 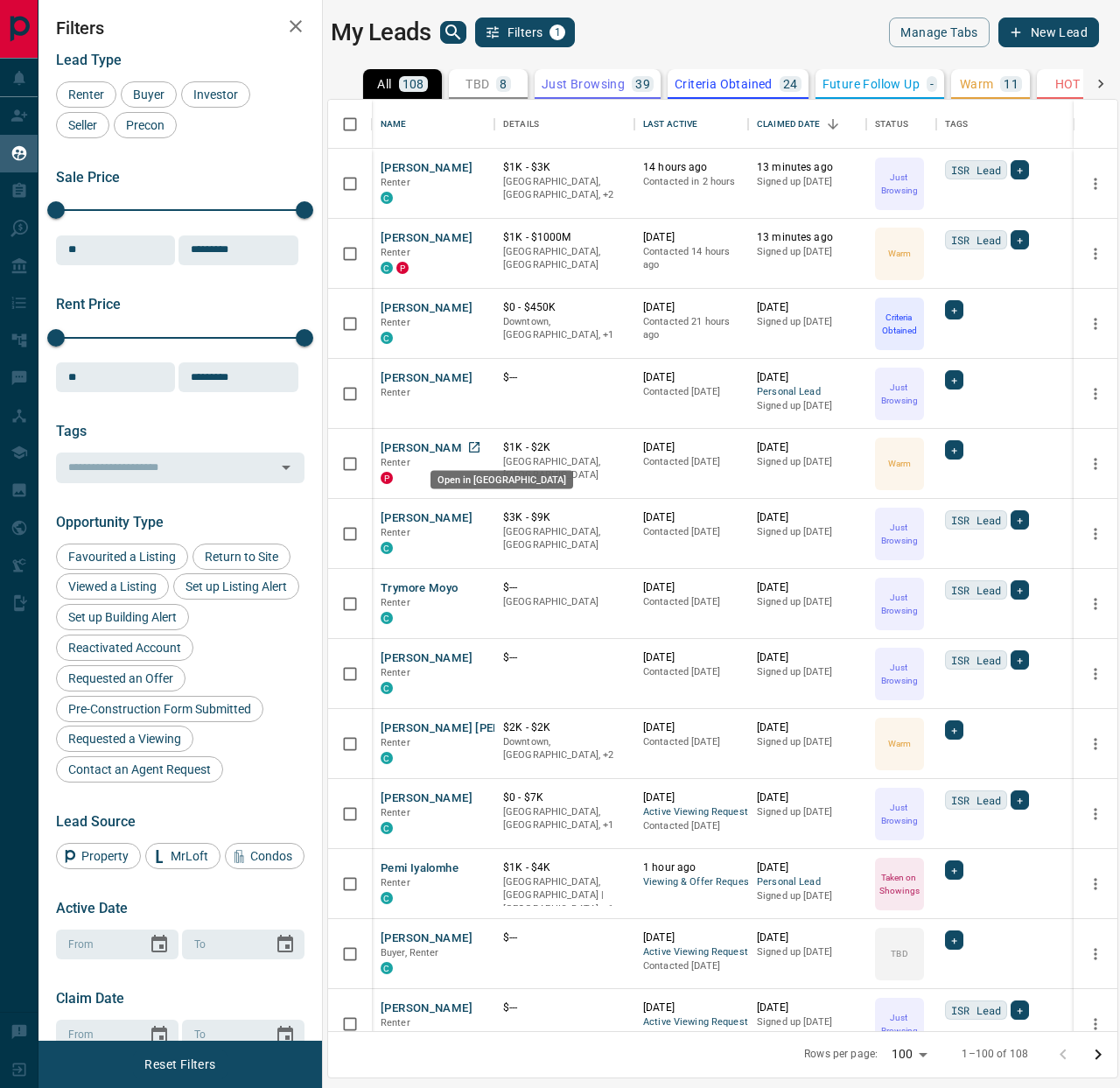 What do you see at coordinates (82, 125) in the screenshot?
I see `div: Seller` at bounding box center [82, 125].